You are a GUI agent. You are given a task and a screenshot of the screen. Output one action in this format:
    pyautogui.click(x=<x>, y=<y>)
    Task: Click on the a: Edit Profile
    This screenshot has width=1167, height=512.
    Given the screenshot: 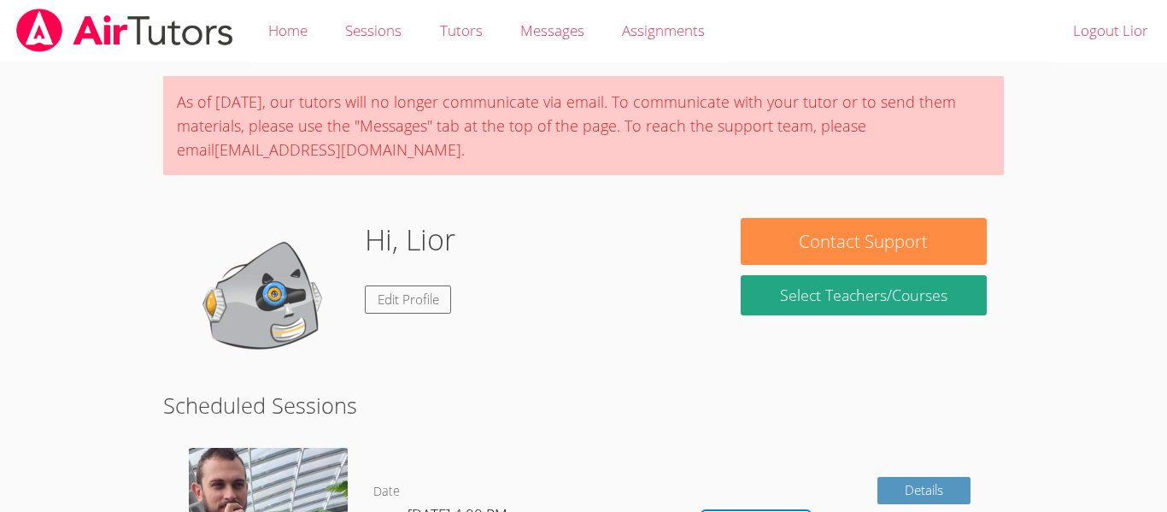 What is the action you would take?
    pyautogui.click(x=408, y=299)
    